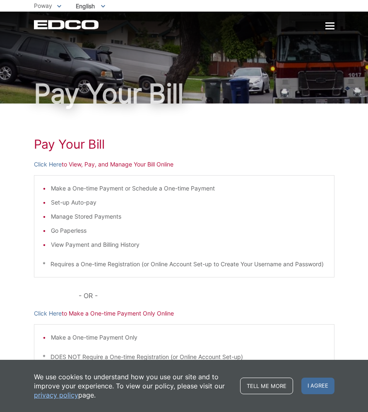 This screenshot has height=412, width=368. I want to click on li: Manage Stored Payments, so click(188, 216).